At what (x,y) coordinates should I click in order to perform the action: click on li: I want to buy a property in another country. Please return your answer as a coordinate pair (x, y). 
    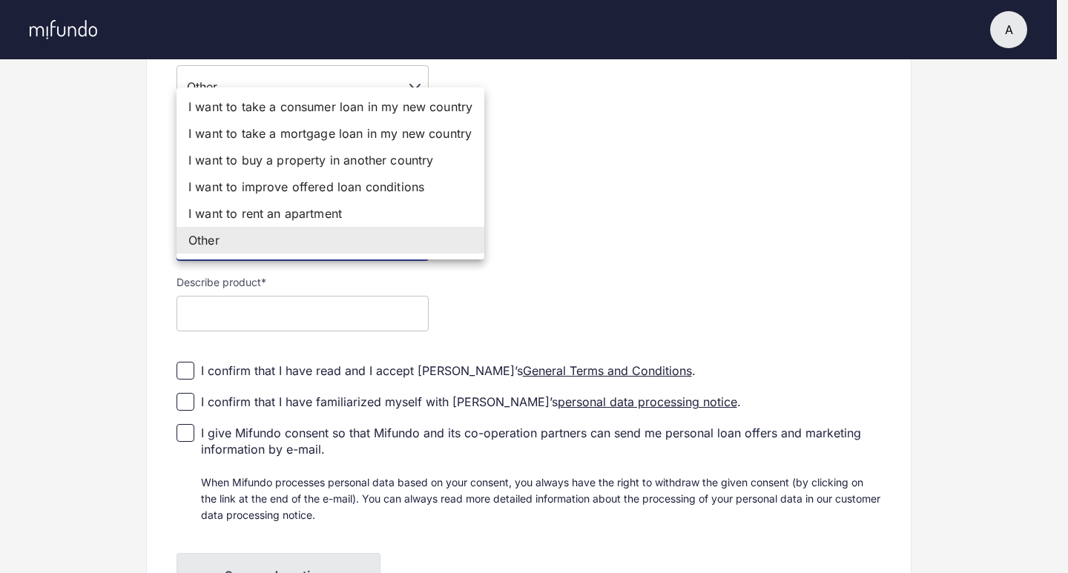
    Looking at the image, I should click on (330, 160).